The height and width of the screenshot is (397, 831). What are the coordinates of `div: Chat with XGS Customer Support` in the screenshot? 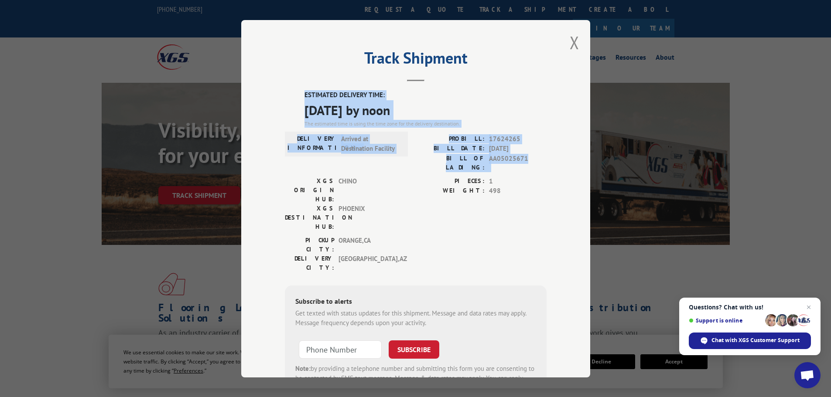 It's located at (750, 341).